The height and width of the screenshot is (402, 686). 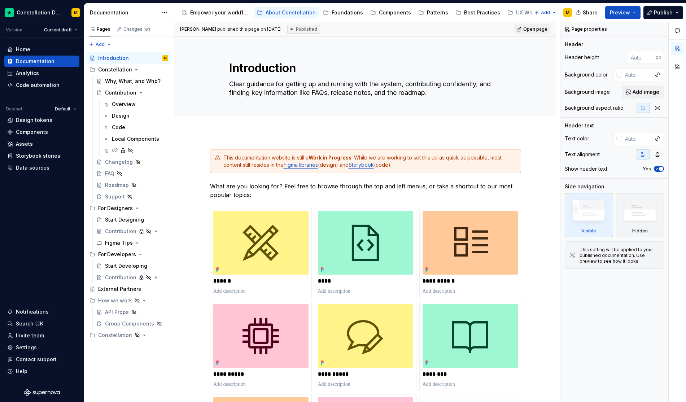 I want to click on div: For Developers, so click(x=117, y=255).